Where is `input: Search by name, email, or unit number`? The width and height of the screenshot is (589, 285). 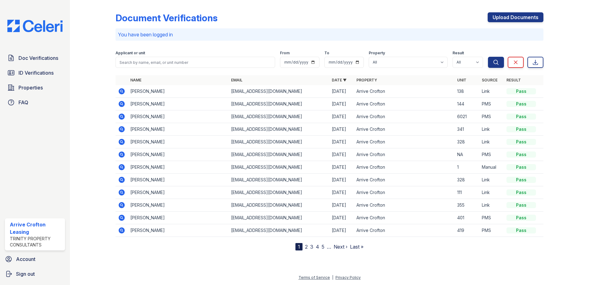
input: Search by name, email, or unit number is located at coordinates (195, 62).